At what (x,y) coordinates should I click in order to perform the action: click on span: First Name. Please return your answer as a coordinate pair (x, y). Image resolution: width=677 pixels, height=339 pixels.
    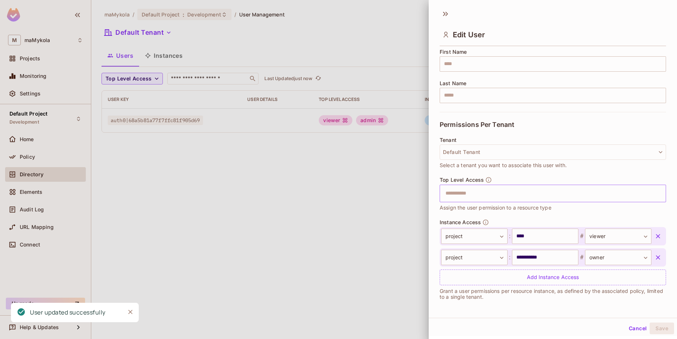
    Looking at the image, I should click on (453, 52).